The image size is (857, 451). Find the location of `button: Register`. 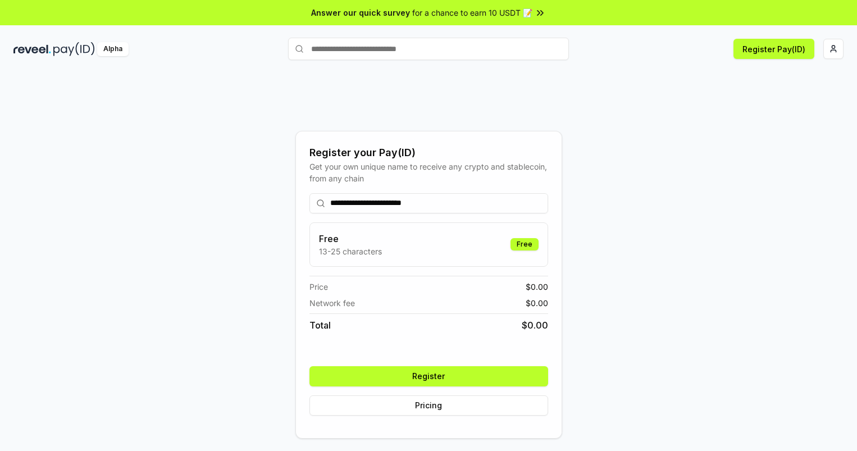

button: Register is located at coordinates (428, 376).